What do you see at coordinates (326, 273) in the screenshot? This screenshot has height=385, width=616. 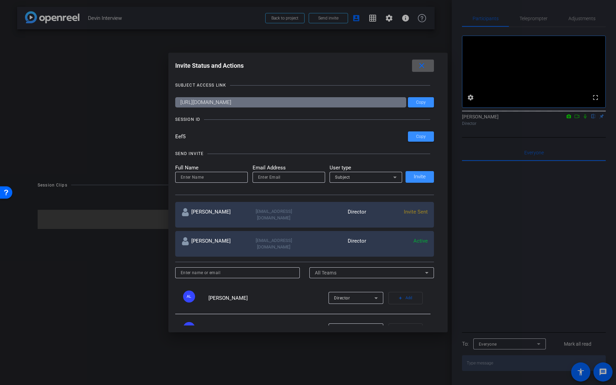 I see `span: All Teams` at bounding box center [326, 273].